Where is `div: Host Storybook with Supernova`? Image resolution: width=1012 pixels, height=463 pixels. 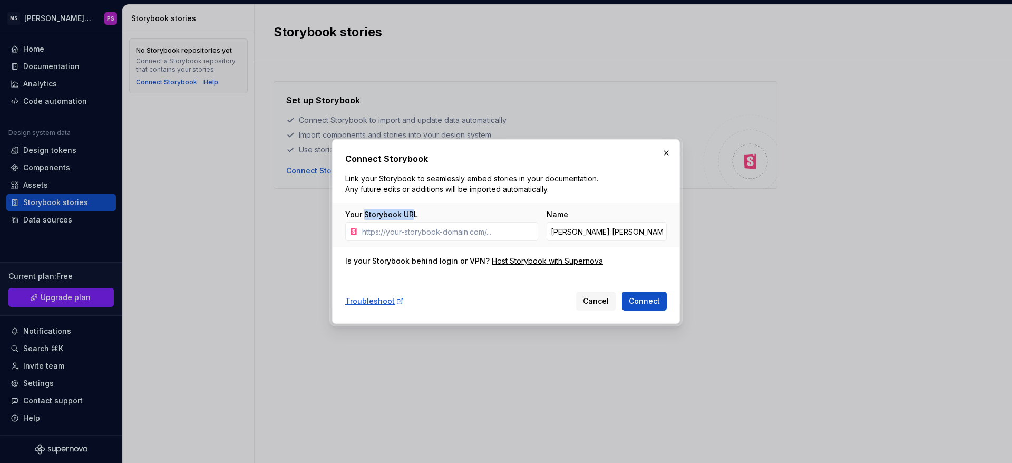
div: Host Storybook with Supernova is located at coordinates (547, 261).